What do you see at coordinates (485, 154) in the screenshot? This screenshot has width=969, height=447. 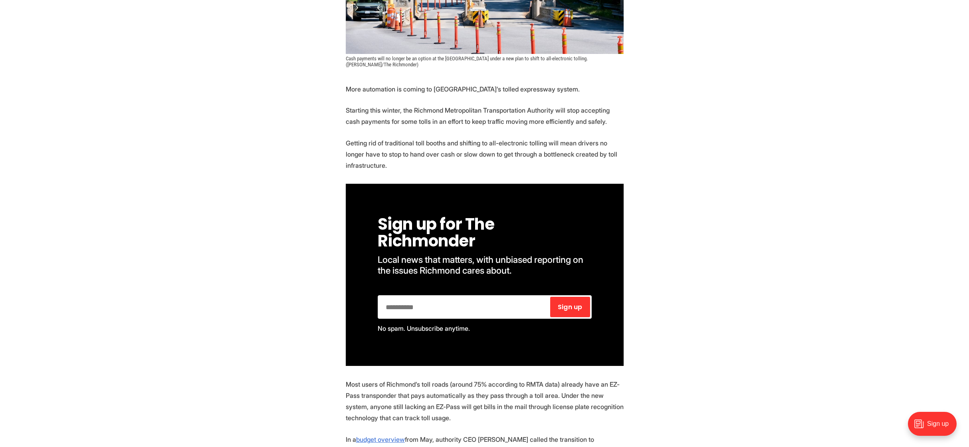 I see `p: Getting rid of traditional toll booths and shifting to all-electronic tolling will mean drivers n...` at bounding box center [485, 154].